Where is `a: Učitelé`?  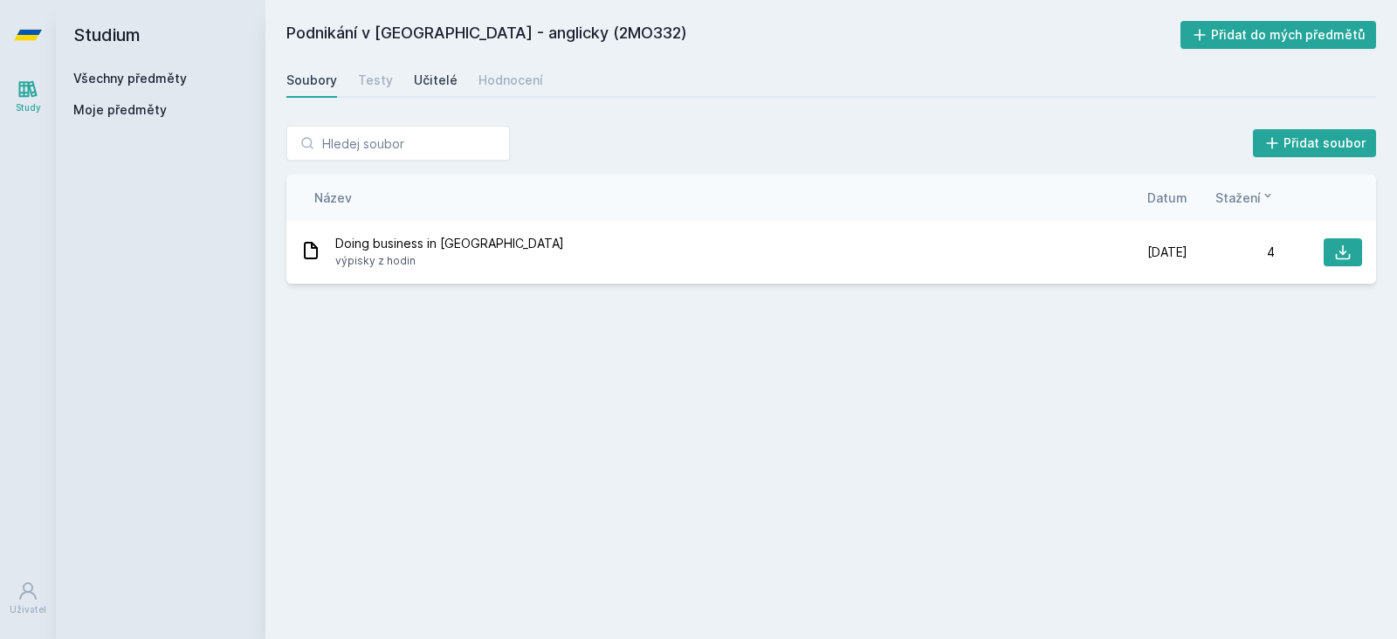 a: Učitelé is located at coordinates (436, 80).